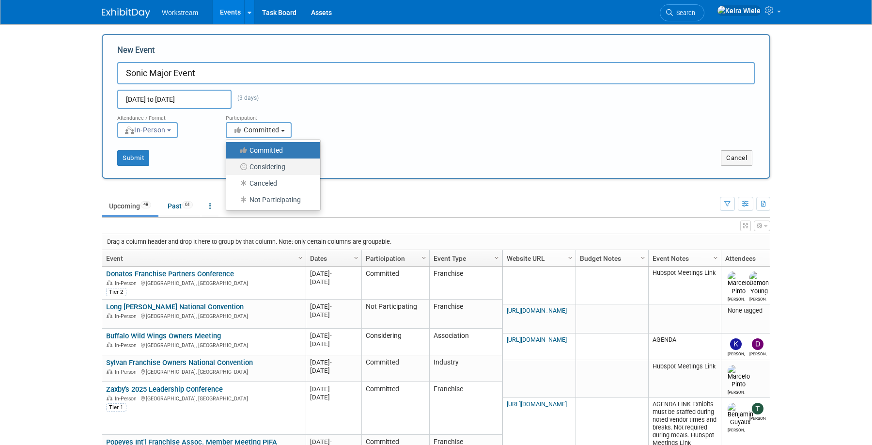 This screenshot has width=872, height=445. Describe the element at coordinates (466, 342) in the screenshot. I see `td: Association` at that location.